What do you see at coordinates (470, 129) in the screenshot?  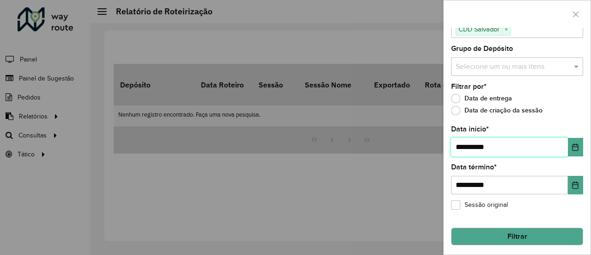 I see `label: Data início` at bounding box center [470, 129].